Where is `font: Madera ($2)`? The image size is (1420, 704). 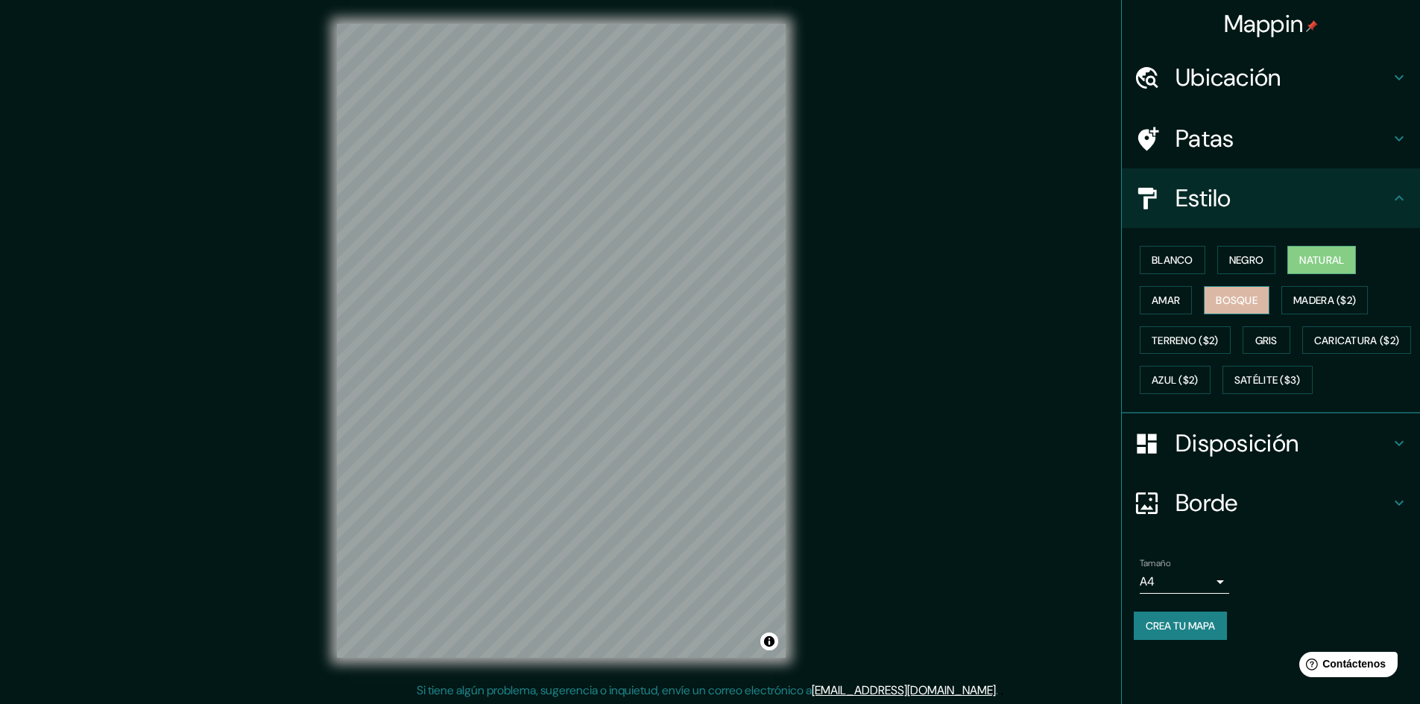 font: Madera ($2) is located at coordinates (1324, 300).